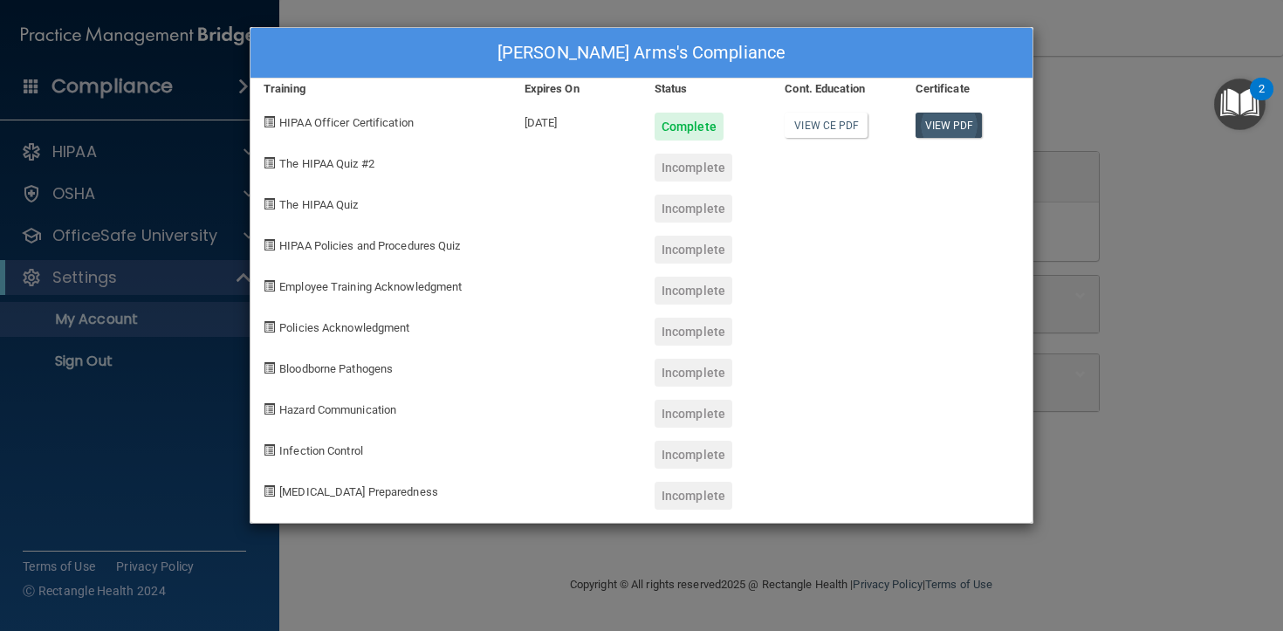 This screenshot has width=1283, height=631. I want to click on span: Bloodborne Pathogens, so click(336, 368).